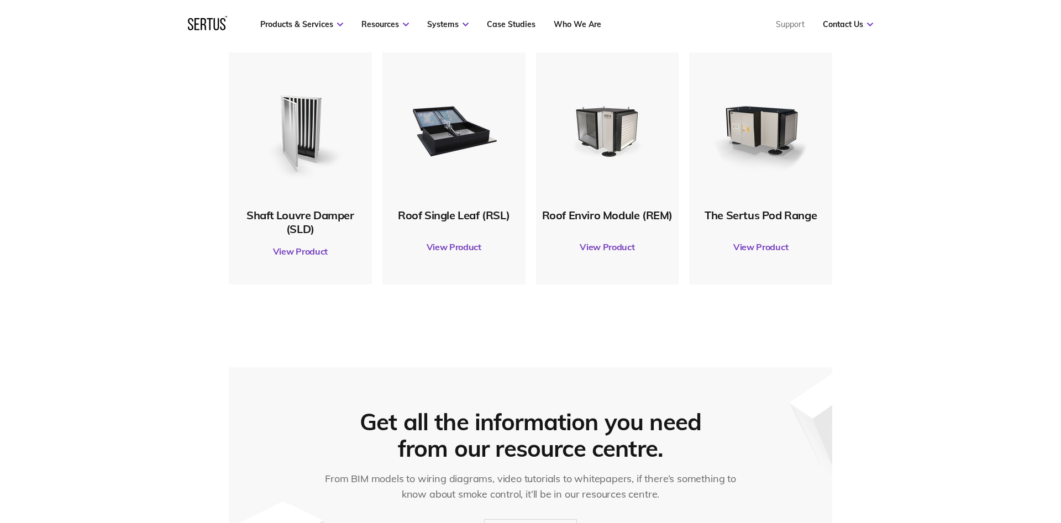  Describe the element at coordinates (300, 222) in the screenshot. I see `div: Shaft Louvre Damper (SLD)` at that location.